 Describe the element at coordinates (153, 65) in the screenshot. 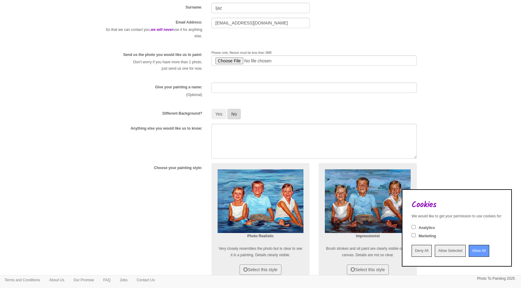

I see `p: Don't worry if you have more than 1 photo, just send us one for now.` at that location.